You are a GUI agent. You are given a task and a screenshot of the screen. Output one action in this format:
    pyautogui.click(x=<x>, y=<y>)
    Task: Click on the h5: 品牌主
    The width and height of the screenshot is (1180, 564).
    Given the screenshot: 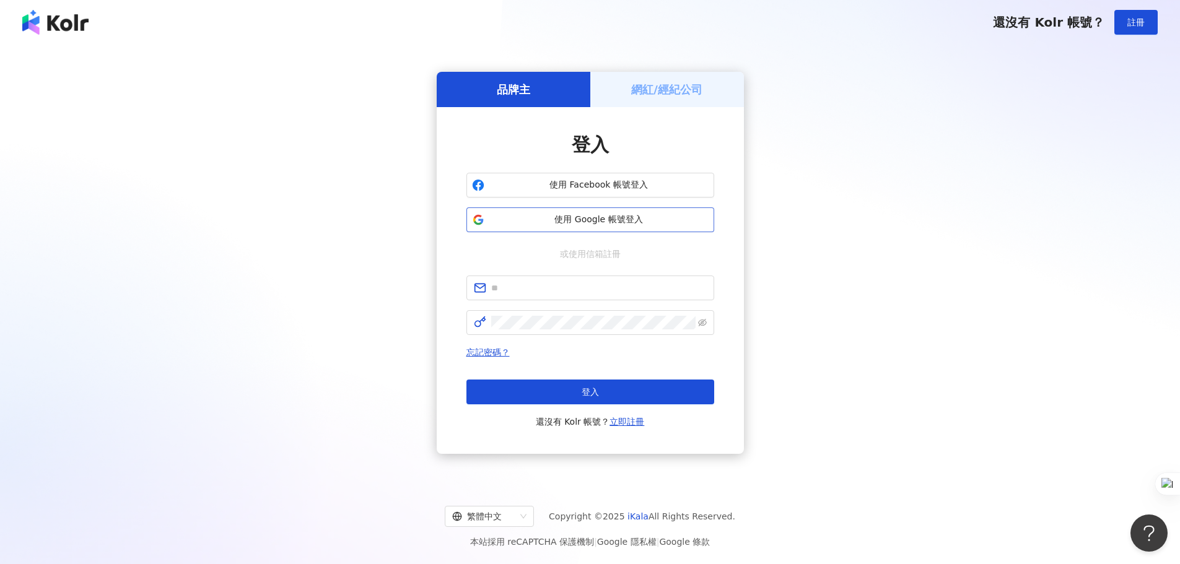 What is the action you would take?
    pyautogui.click(x=514, y=89)
    